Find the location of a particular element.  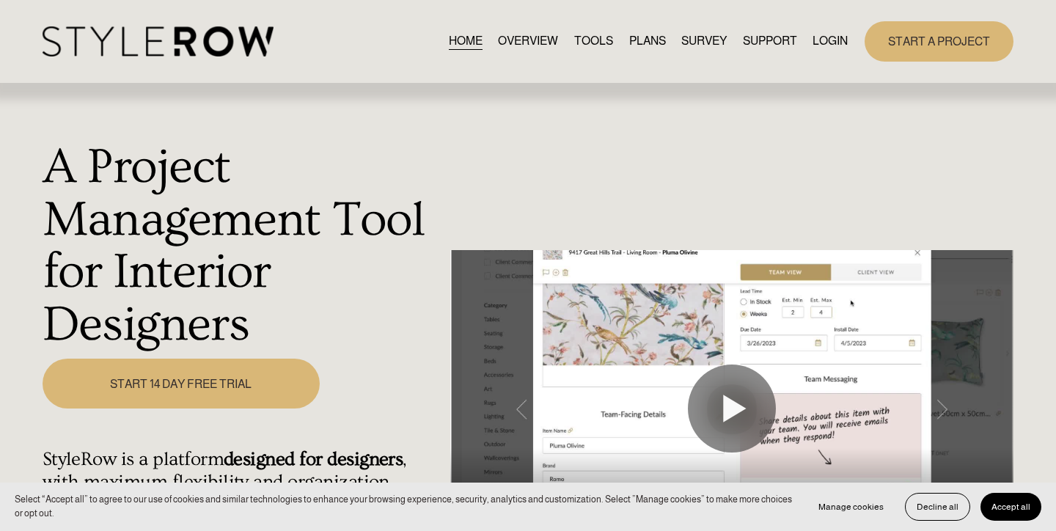

a: SURVEY is located at coordinates (704, 41).